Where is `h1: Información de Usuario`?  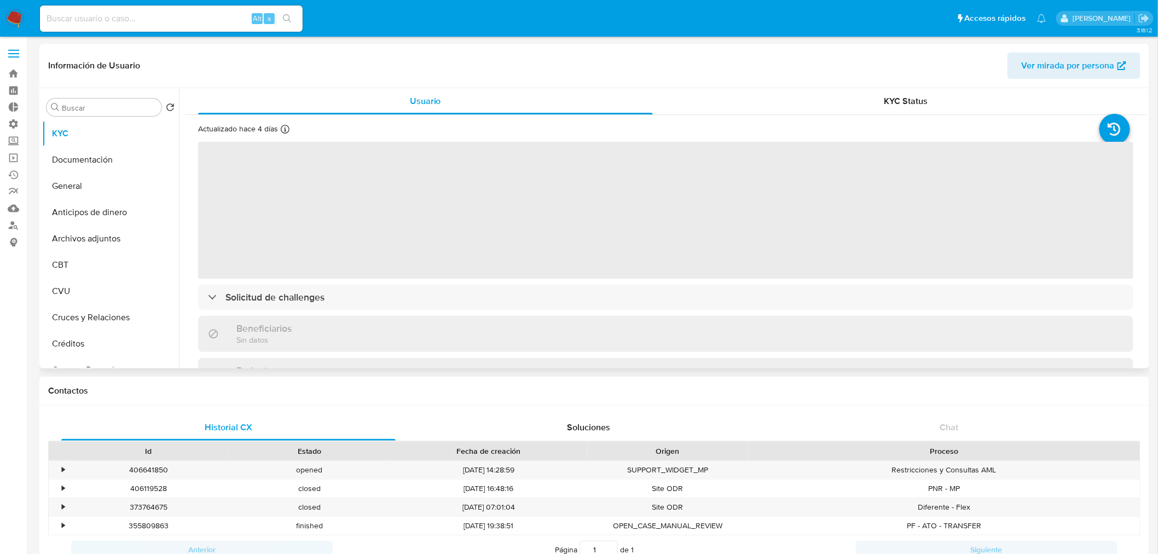
h1: Información de Usuario is located at coordinates (94, 66).